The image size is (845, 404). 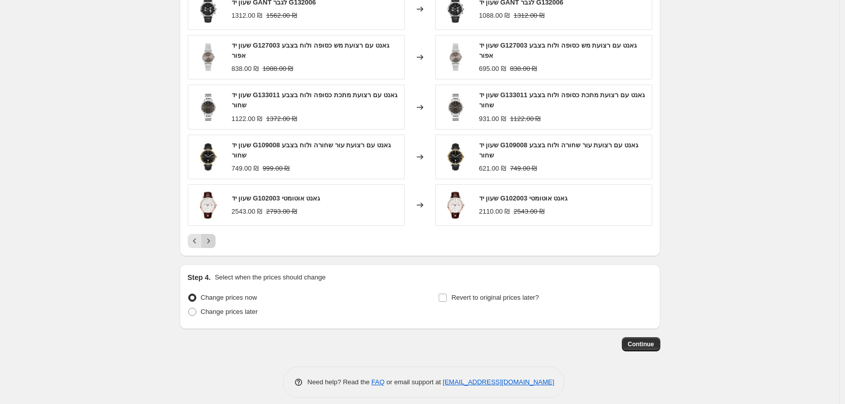 What do you see at coordinates (494, 211) in the screenshot?
I see `div: 2110.00 ₪` at bounding box center [494, 211].